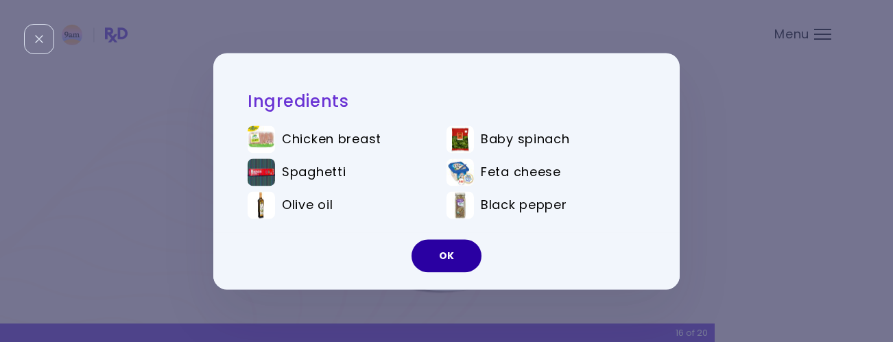 This screenshot has width=893, height=342. I want to click on h2: Ingredients, so click(447, 101).